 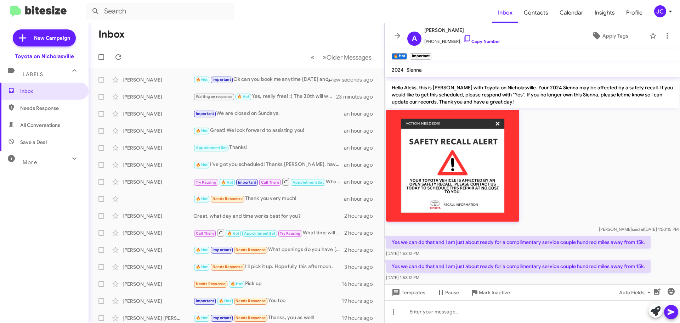 I want to click on button: Auto Fields, so click(x=636, y=292).